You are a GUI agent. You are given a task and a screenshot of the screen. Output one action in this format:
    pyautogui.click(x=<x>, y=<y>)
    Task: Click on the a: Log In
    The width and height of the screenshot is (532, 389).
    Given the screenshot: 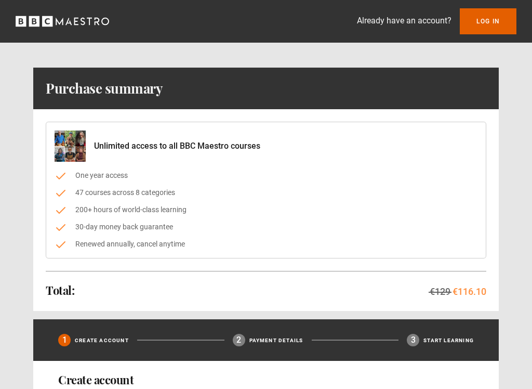 What is the action you would take?
    pyautogui.click(x=488, y=21)
    